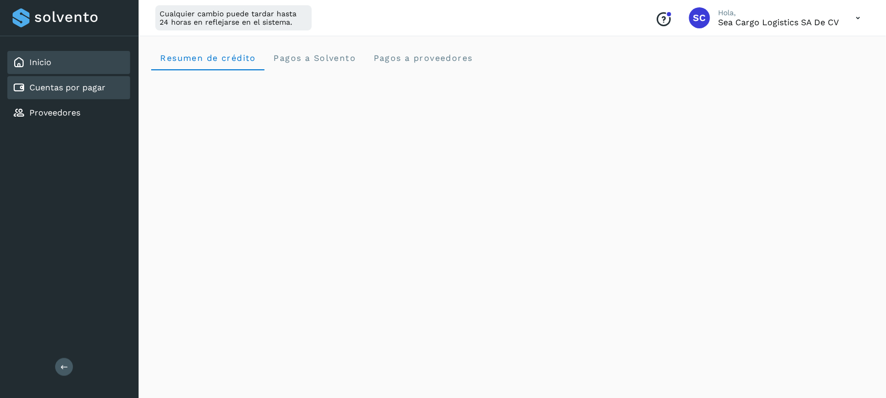 This screenshot has height=398, width=886. Describe the element at coordinates (208, 58) in the screenshot. I see `span: Resumen de crédito` at that location.